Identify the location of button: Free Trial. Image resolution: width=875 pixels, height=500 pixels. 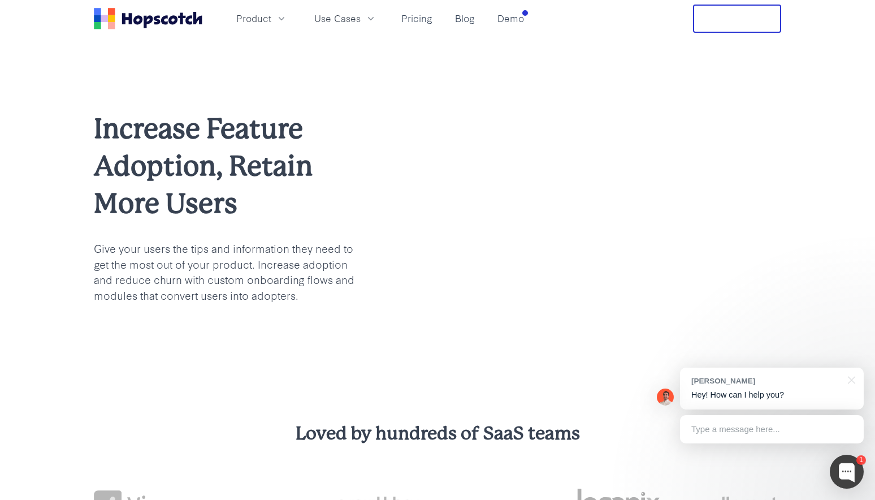
(737, 19).